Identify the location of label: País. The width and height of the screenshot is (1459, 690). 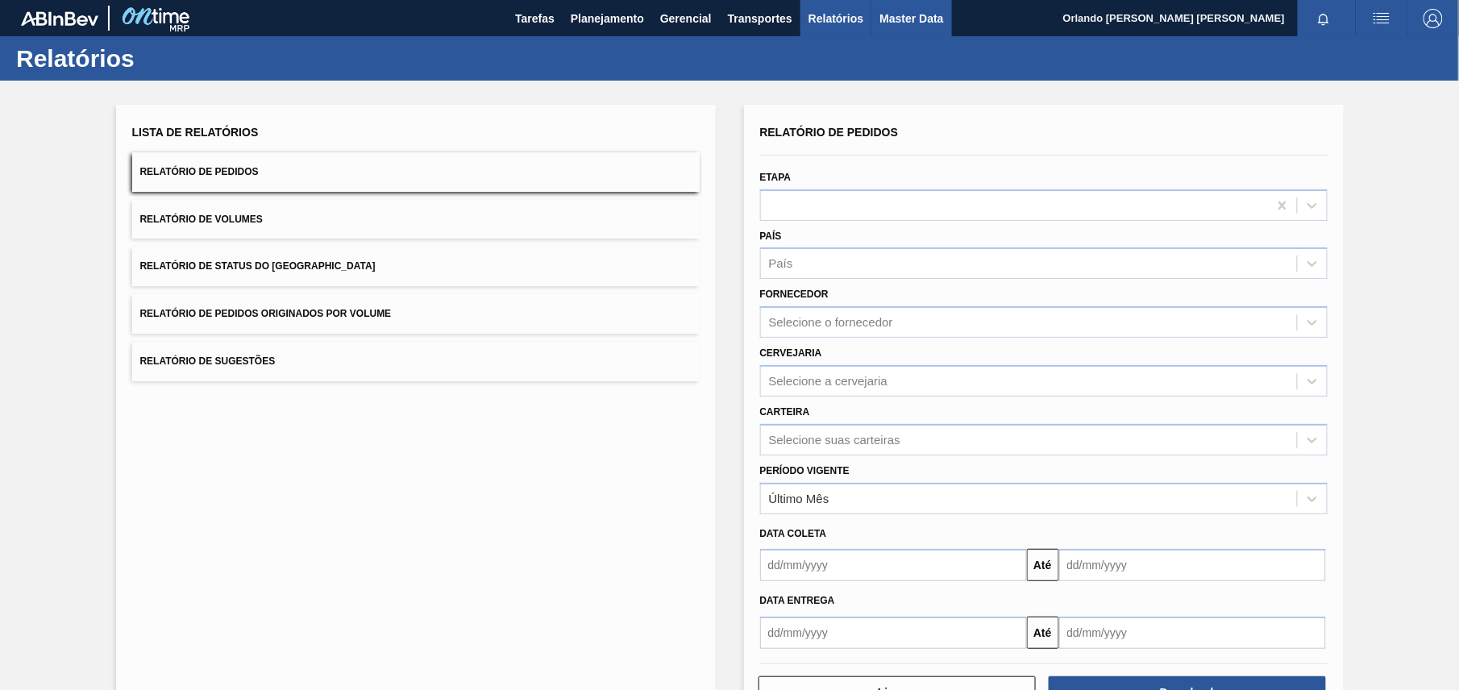
(771, 236).